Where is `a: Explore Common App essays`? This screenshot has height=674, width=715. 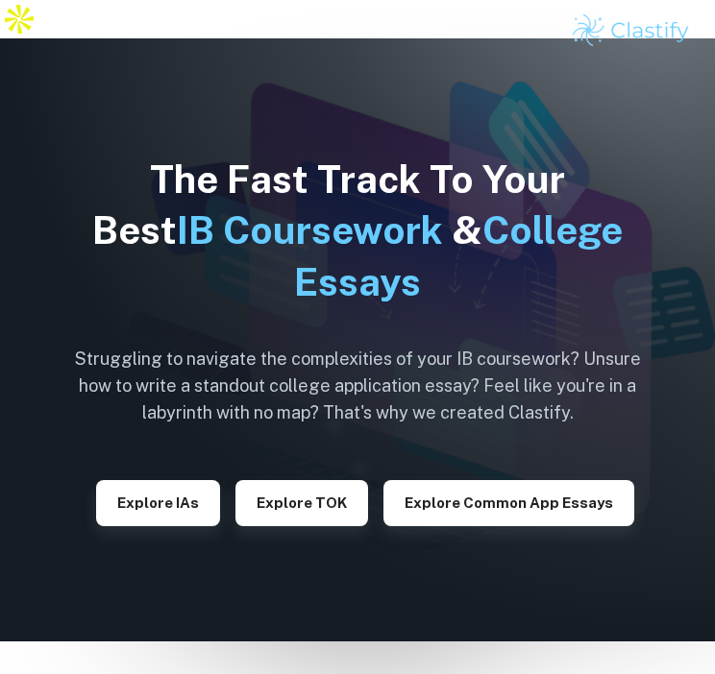
a: Explore Common App essays is located at coordinates (508, 502).